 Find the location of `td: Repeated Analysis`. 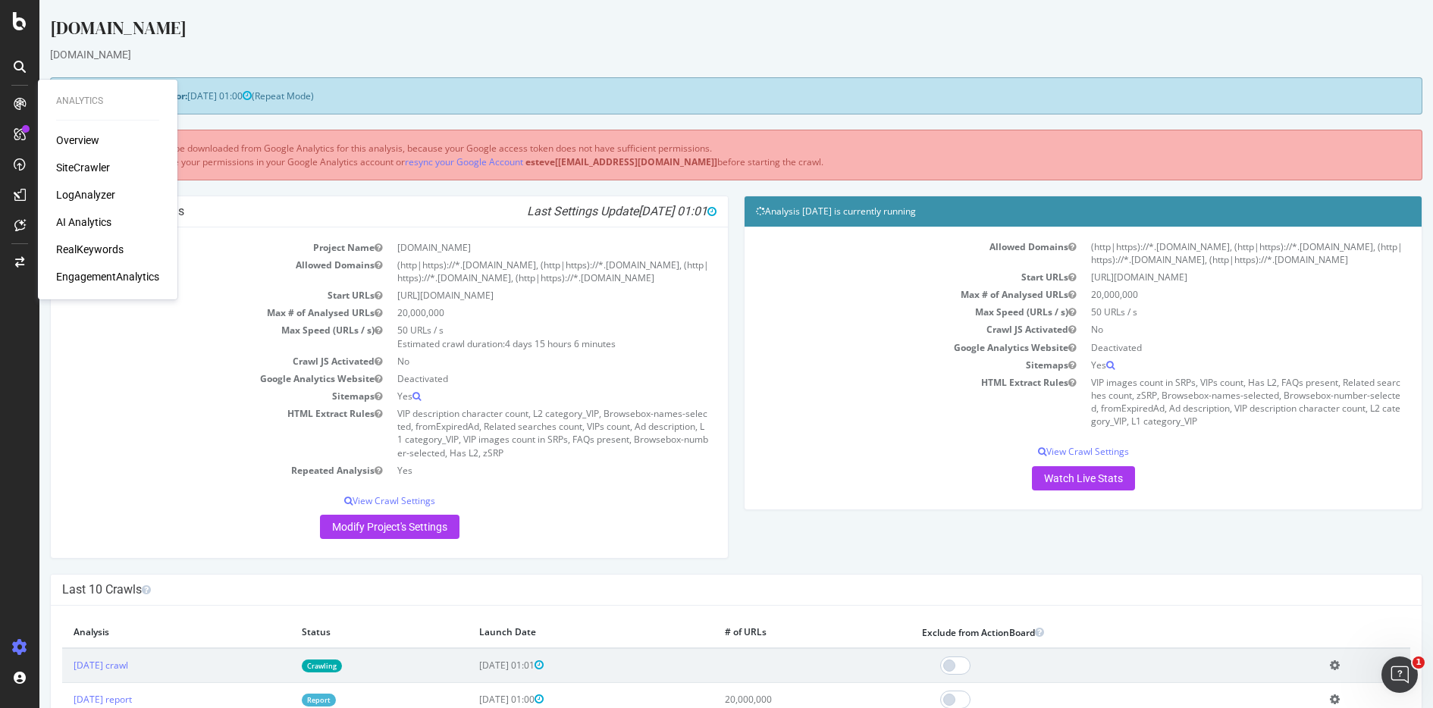

td: Repeated Analysis is located at coordinates (187, 470).